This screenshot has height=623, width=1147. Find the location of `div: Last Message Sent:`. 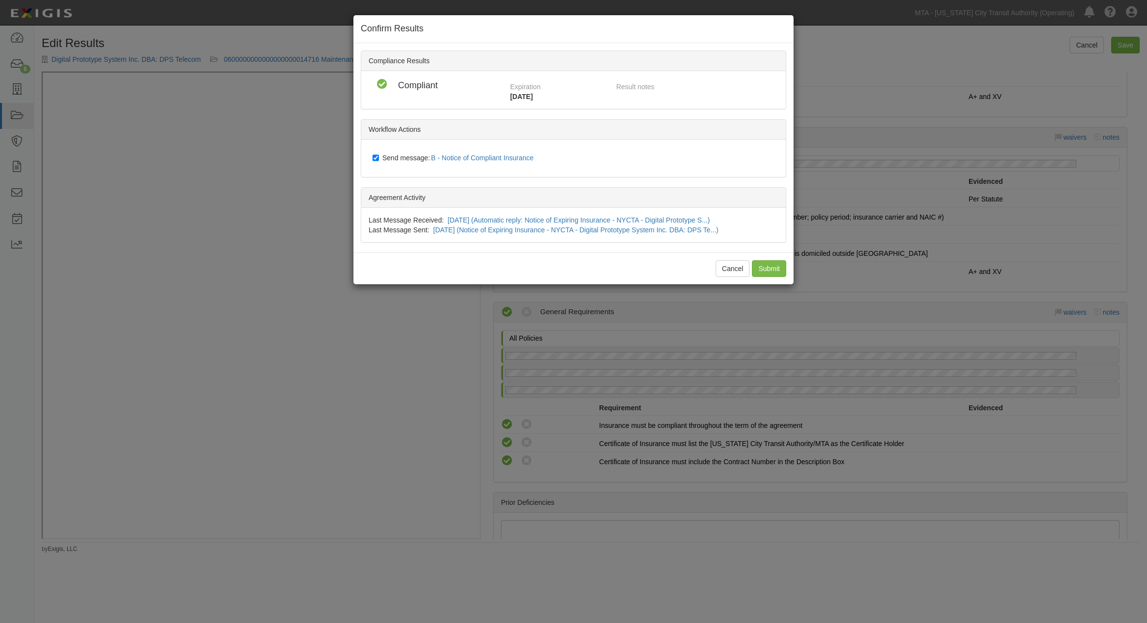

div: Last Message Sent: is located at coordinates (399, 230).